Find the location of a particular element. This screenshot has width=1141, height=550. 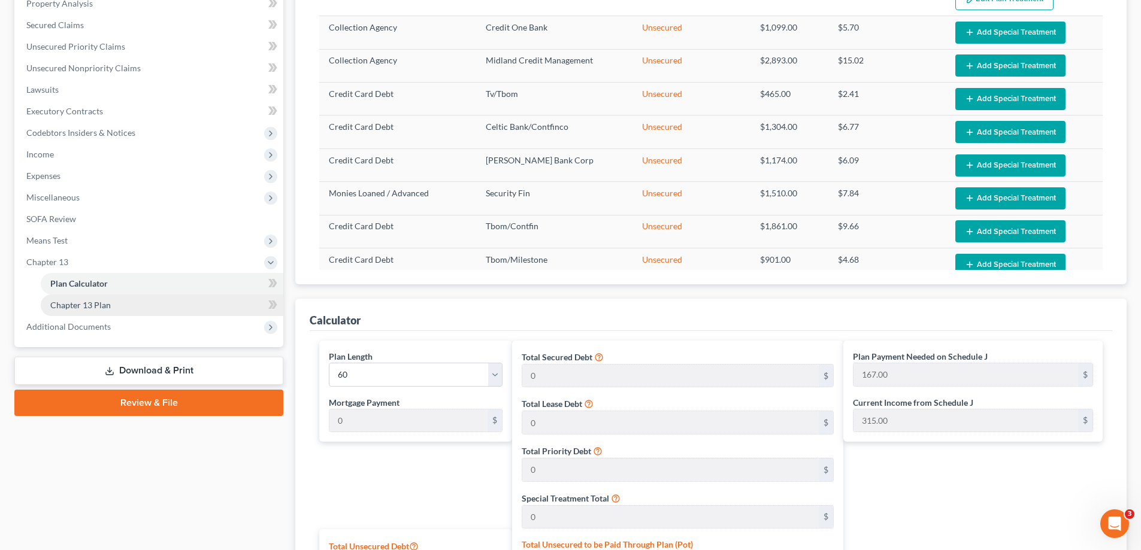

td: $1,861.00 is located at coordinates (789, 231).